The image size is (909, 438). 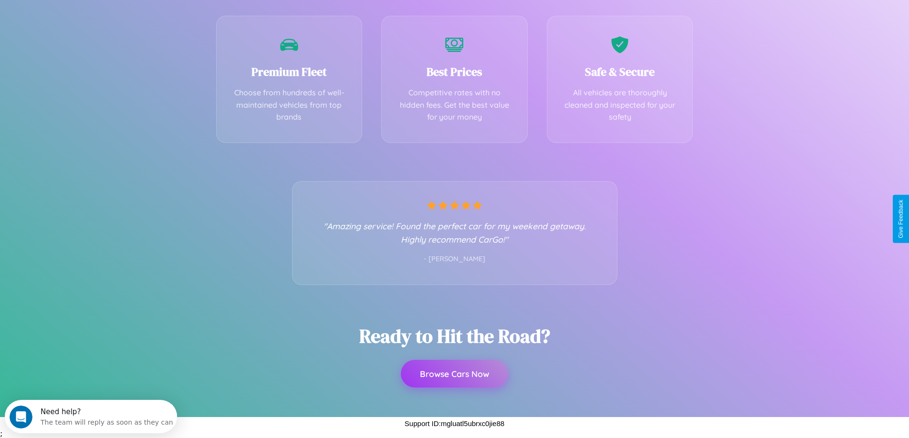 What do you see at coordinates (620, 105) in the screenshot?
I see `p: All vehicles are thoroughly cleaned and inspected for your safety` at bounding box center [620, 105].